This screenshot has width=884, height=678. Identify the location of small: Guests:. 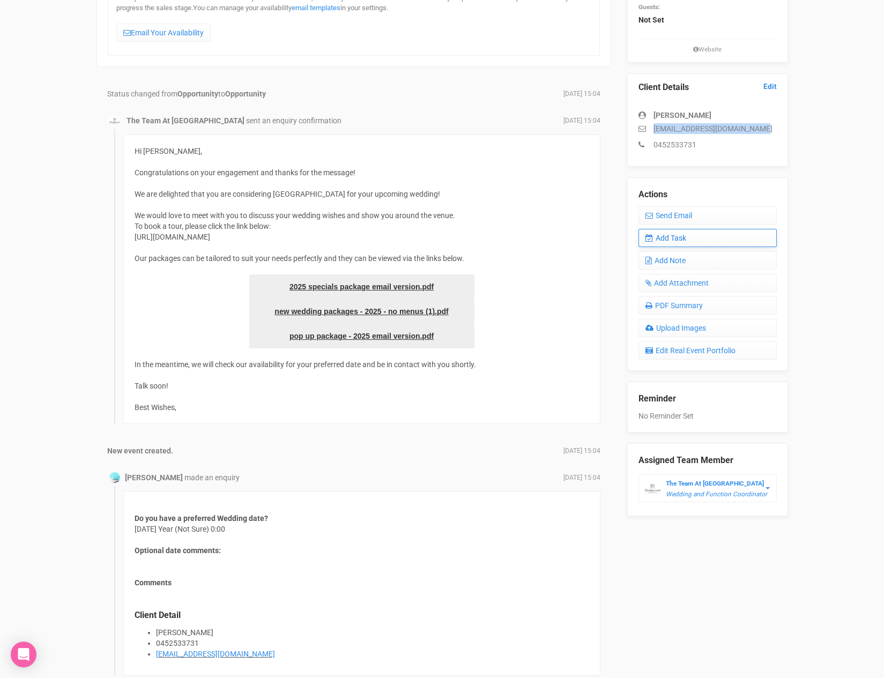
(650, 7).